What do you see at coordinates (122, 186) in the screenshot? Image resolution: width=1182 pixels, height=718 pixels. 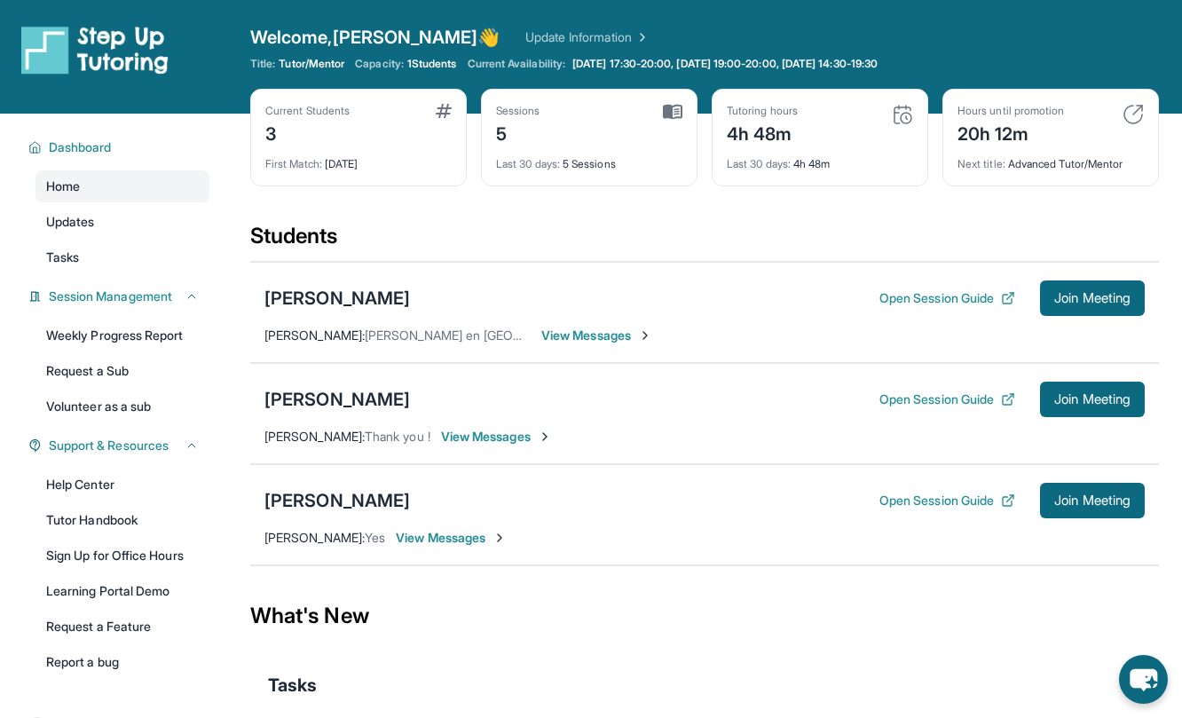 I see `a: Home` at bounding box center [122, 186].